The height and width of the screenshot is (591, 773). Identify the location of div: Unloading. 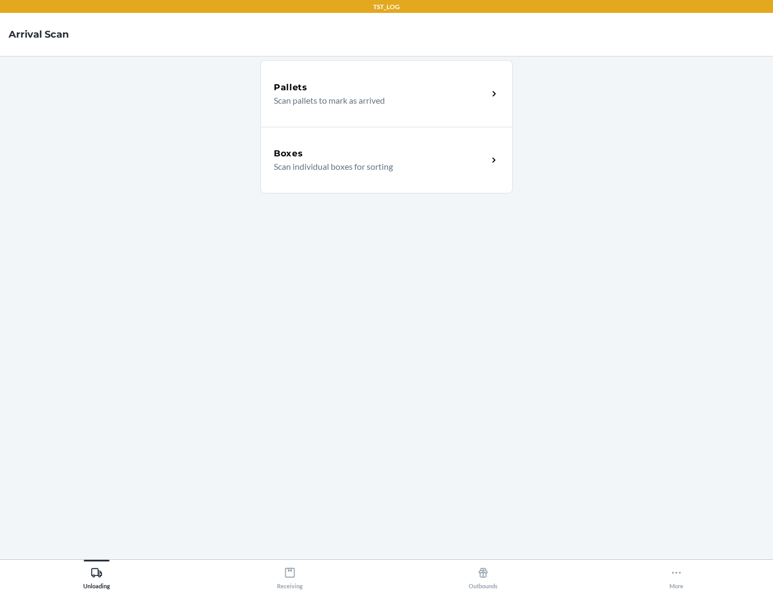
(97, 576).